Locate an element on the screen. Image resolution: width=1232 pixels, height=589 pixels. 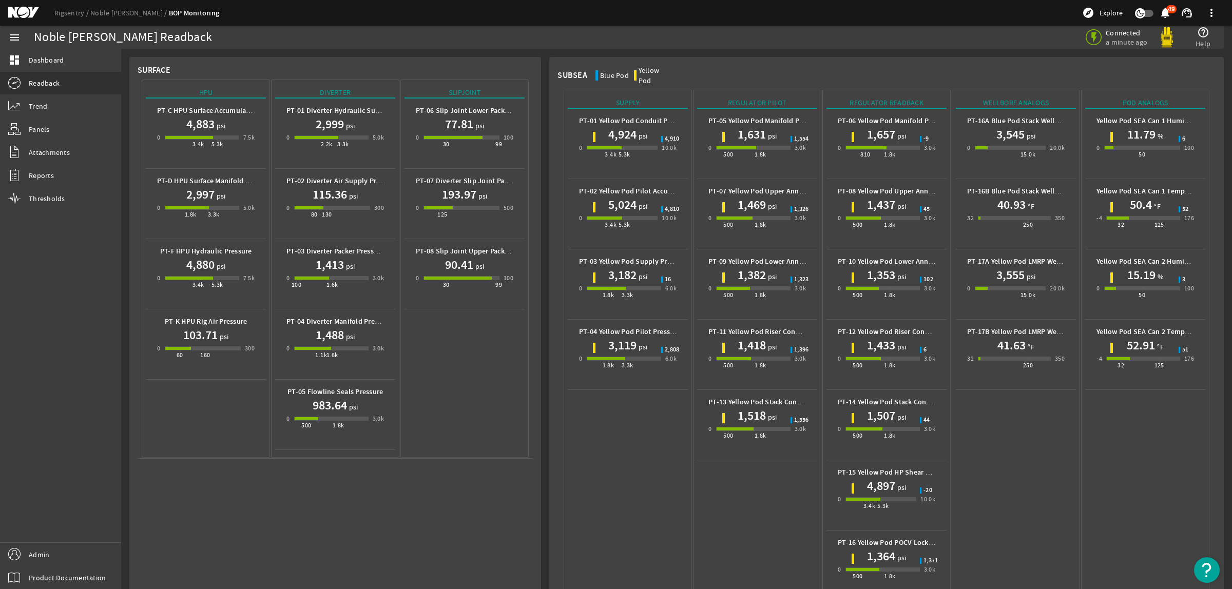
h1: 15.19 is located at coordinates (1141, 275).